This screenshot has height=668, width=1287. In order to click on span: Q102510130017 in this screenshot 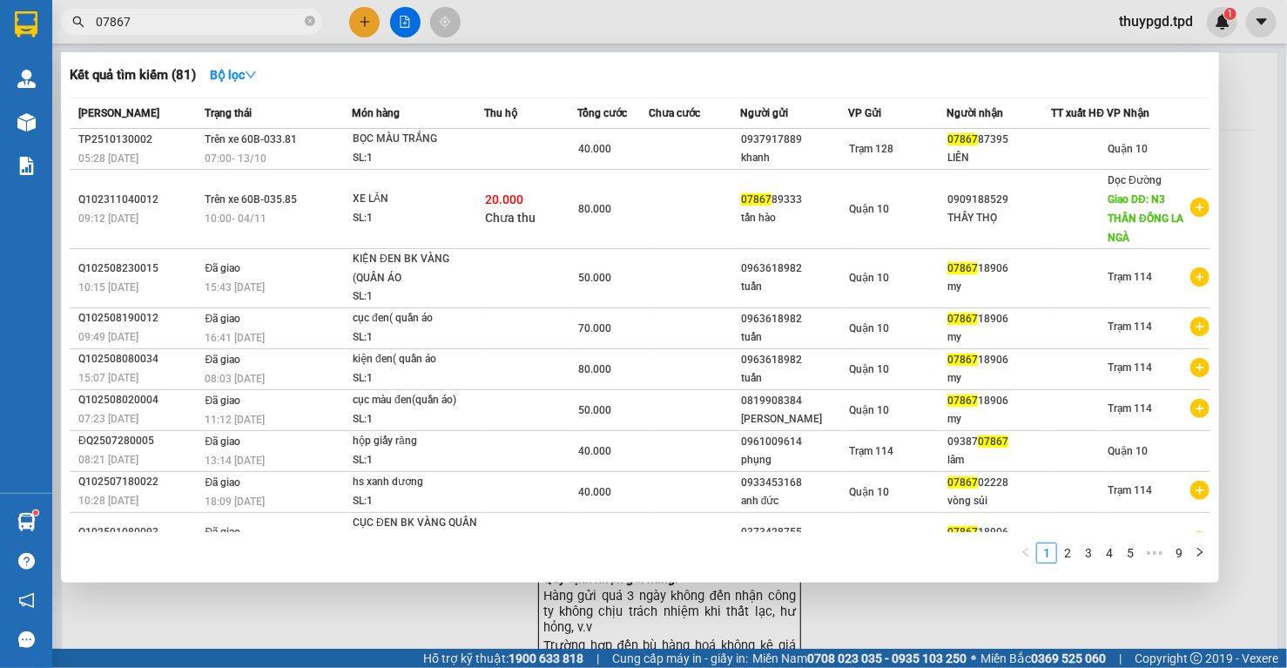, I will do `click(75, 15)`.